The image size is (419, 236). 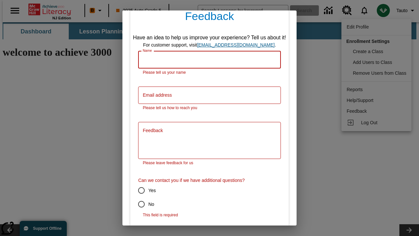 What do you see at coordinates (210, 197) in the screenshot?
I see `div: contact-permission` at bounding box center [210, 197].